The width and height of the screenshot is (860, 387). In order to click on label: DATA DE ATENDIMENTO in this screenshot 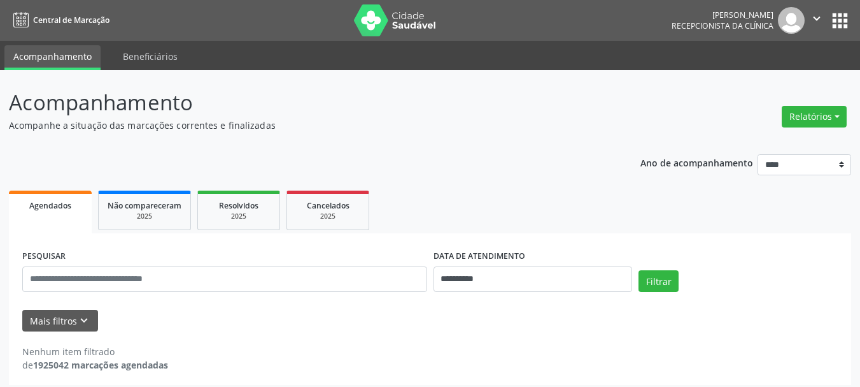, I will do `click(480, 256)`.